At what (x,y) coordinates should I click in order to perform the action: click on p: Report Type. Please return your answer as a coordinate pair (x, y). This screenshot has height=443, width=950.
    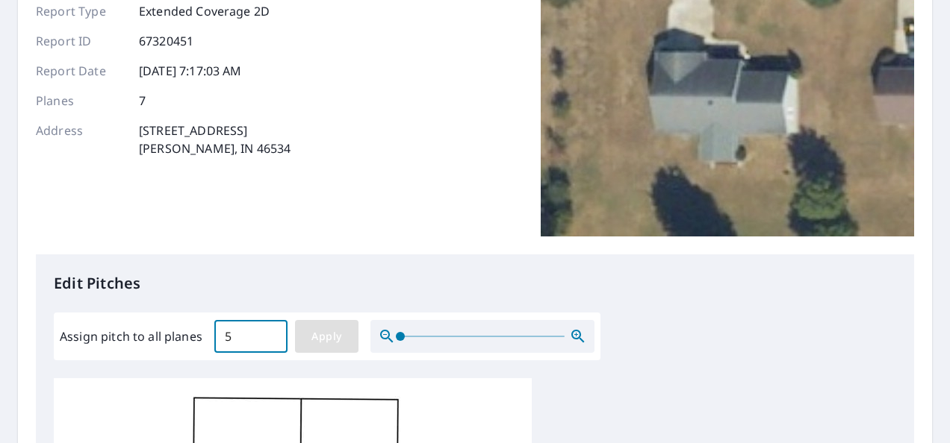
    Looking at the image, I should click on (81, 11).